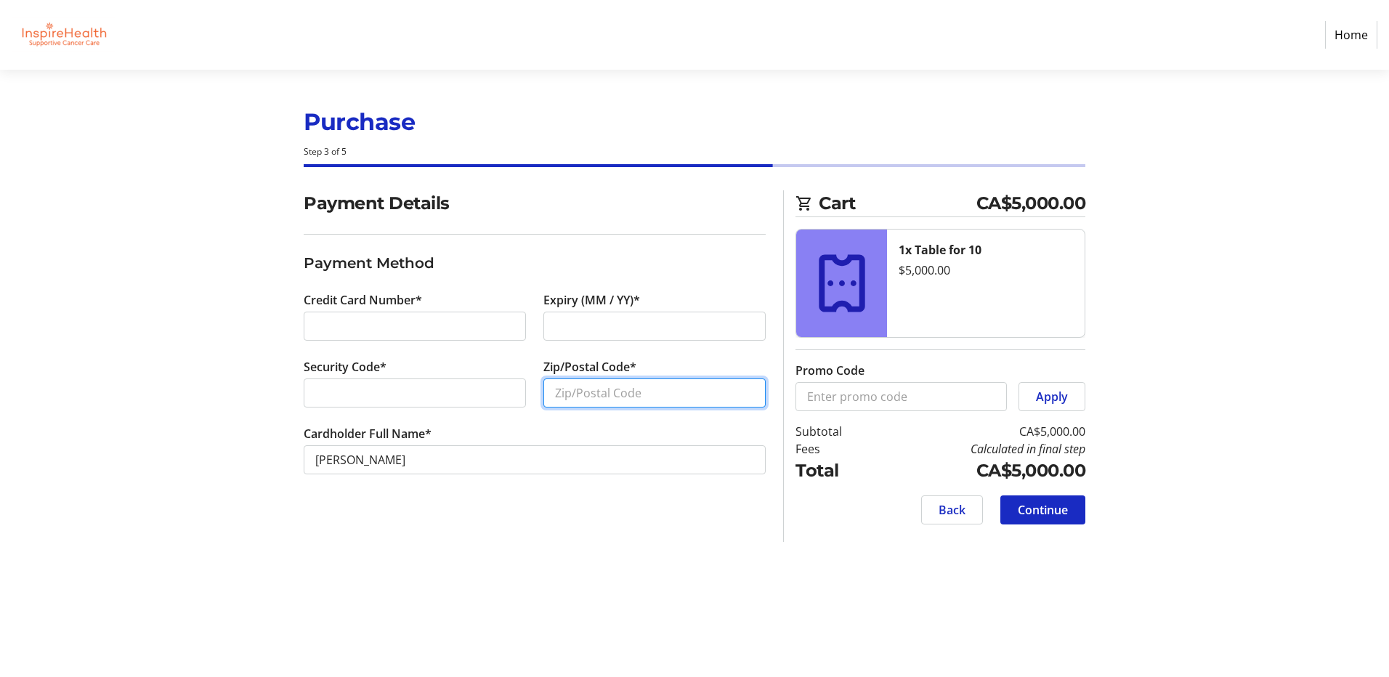 The height and width of the screenshot is (677, 1389). Describe the element at coordinates (1351, 35) in the screenshot. I see `a: Home` at that location.